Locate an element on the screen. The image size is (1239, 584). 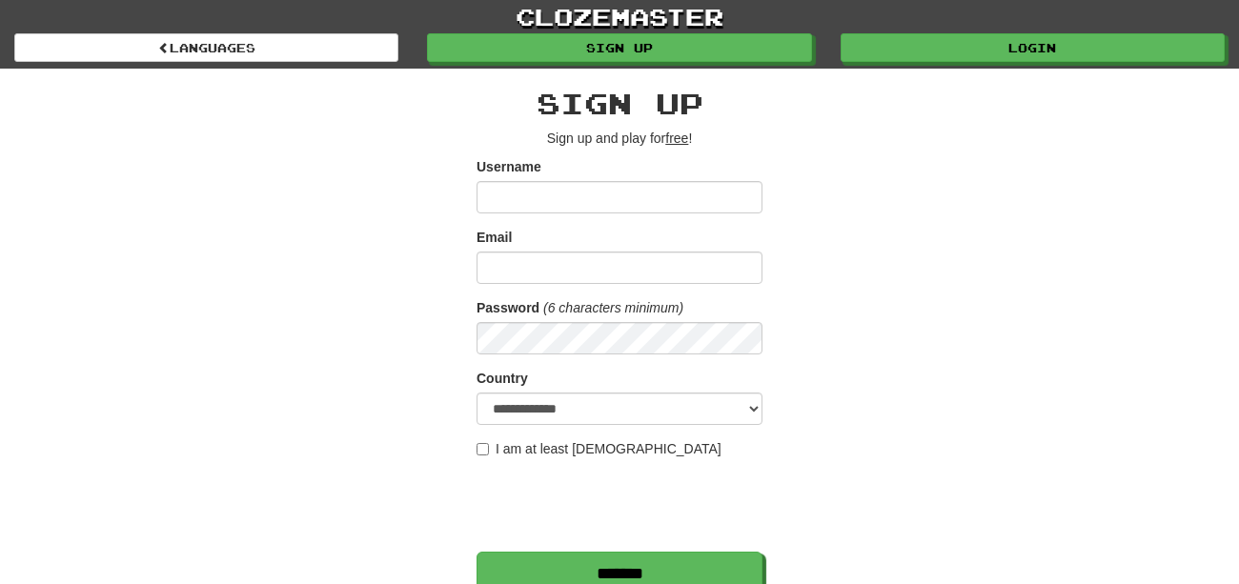
label: Country is located at coordinates (502, 378).